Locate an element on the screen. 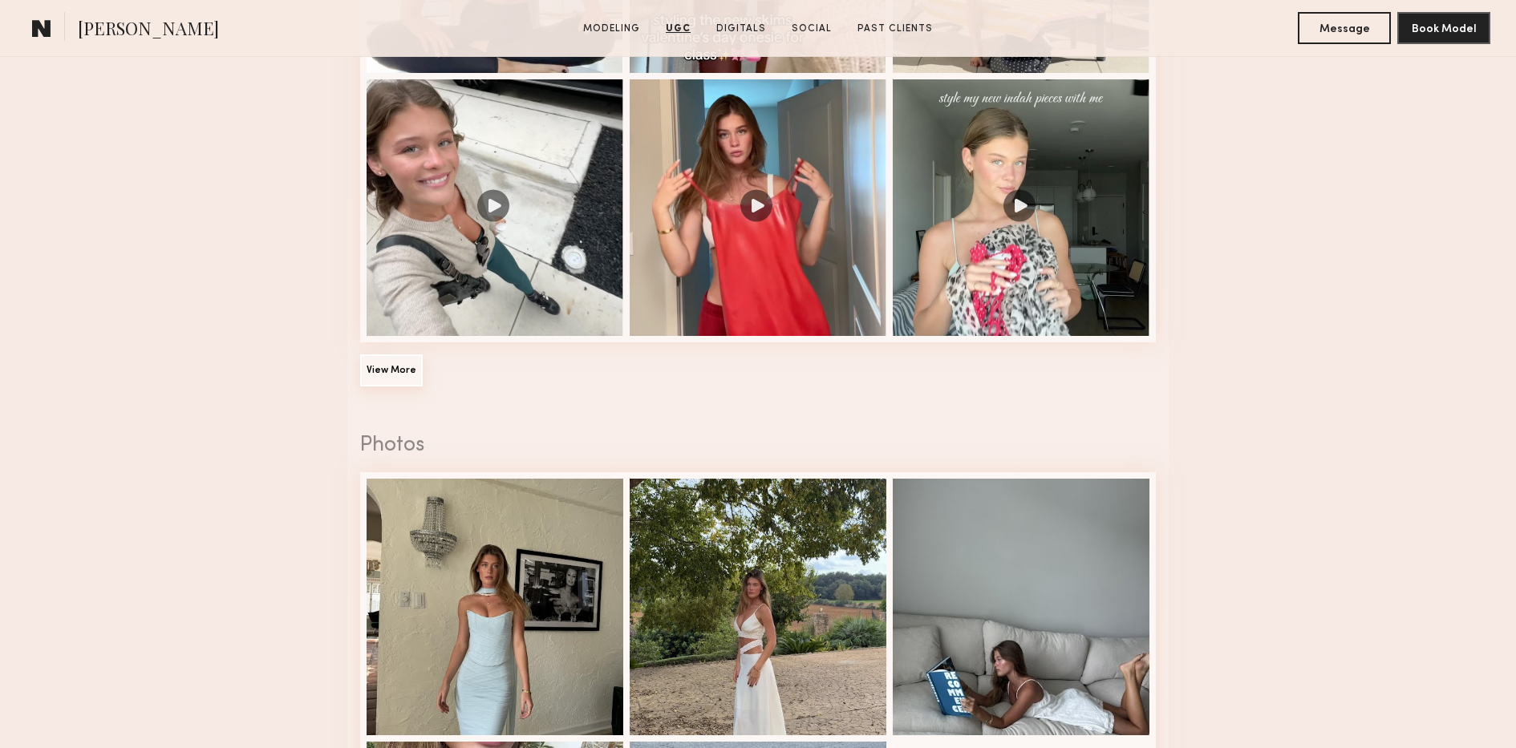 This screenshot has width=1516, height=748. a: Digitals is located at coordinates (741, 29).